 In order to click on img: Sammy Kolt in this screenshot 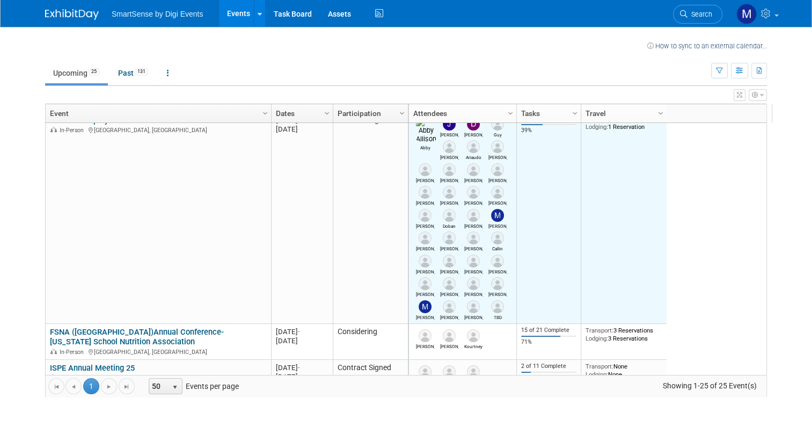, I will do `click(498, 147)`.